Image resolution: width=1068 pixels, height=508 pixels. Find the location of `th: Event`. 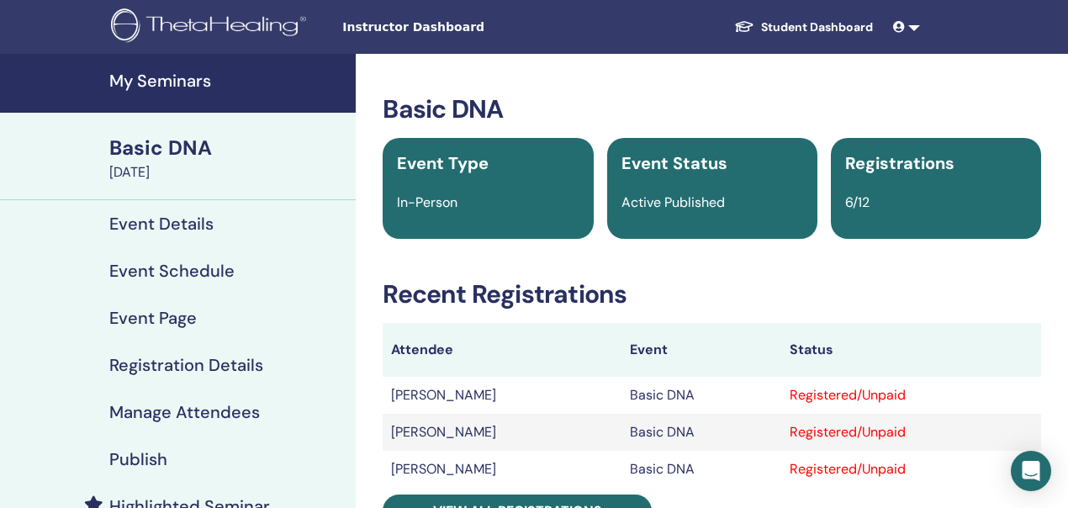

th: Event is located at coordinates (701, 350).